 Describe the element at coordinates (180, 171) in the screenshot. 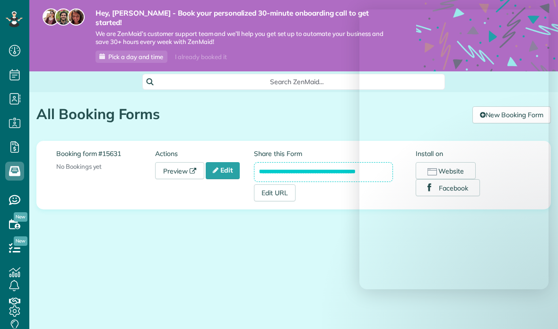

I see `a: Preview` at that location.